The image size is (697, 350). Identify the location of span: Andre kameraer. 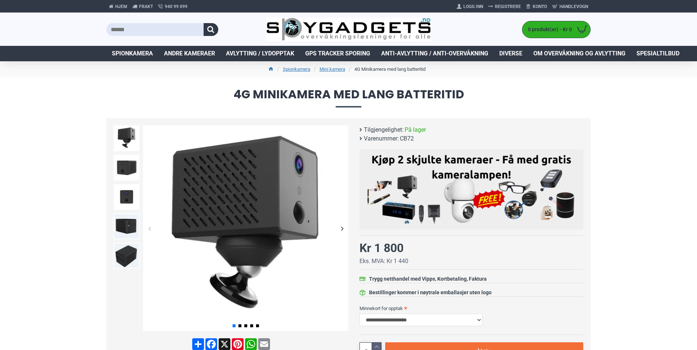
(189, 54).